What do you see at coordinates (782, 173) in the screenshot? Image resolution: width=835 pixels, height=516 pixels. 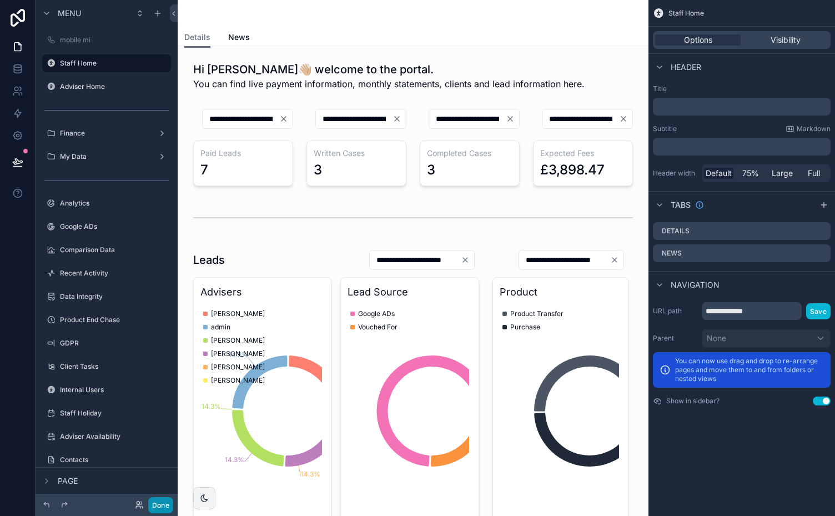 I see `span: Large` at bounding box center [782, 173].